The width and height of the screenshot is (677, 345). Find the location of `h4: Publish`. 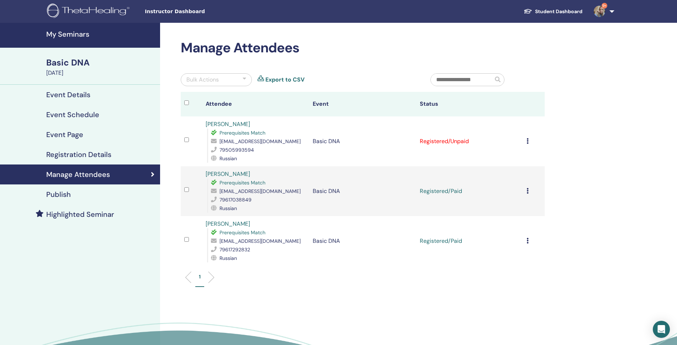

h4: Publish is located at coordinates (58, 194).